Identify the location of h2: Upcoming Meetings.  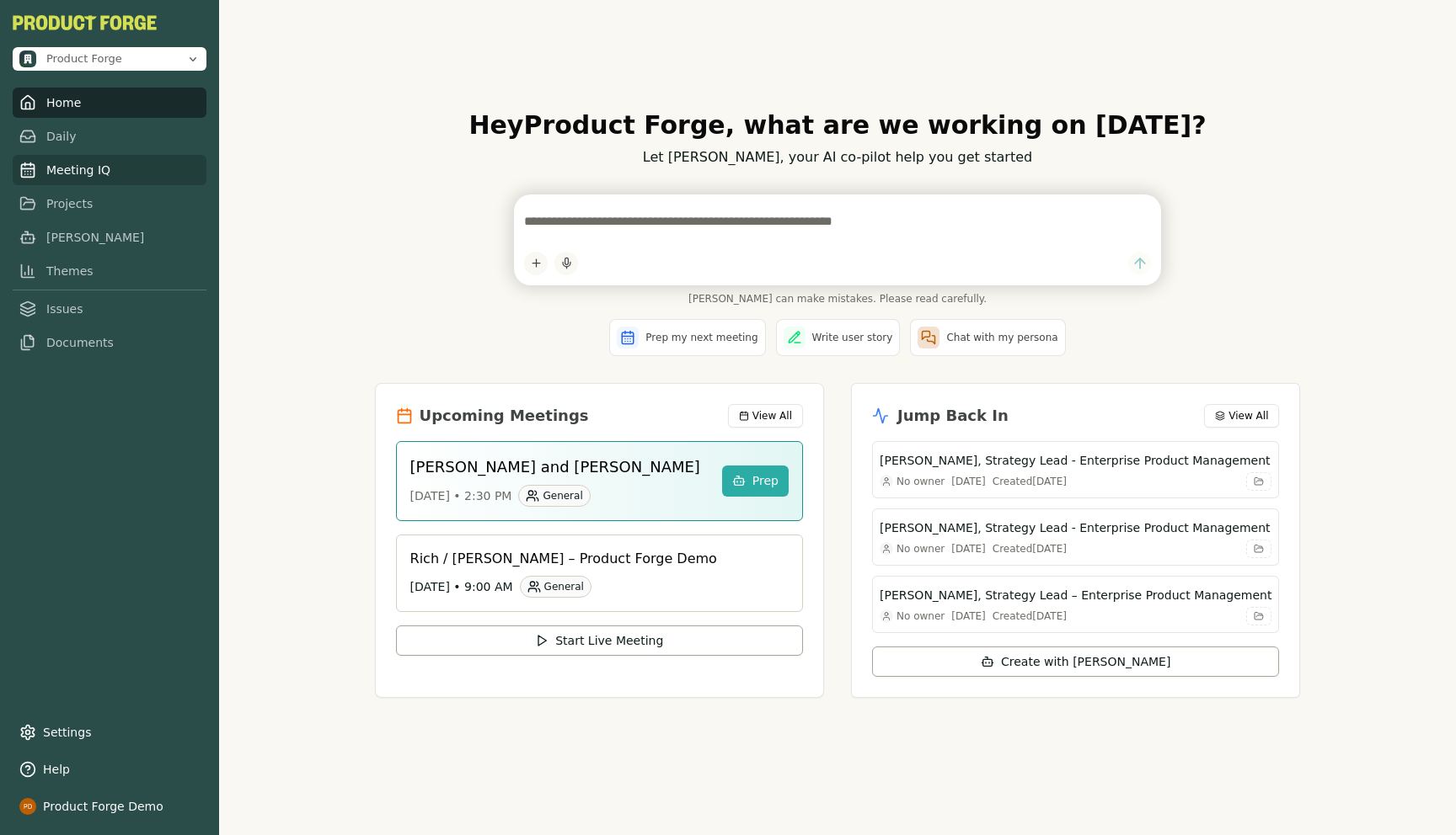
(503, 416).